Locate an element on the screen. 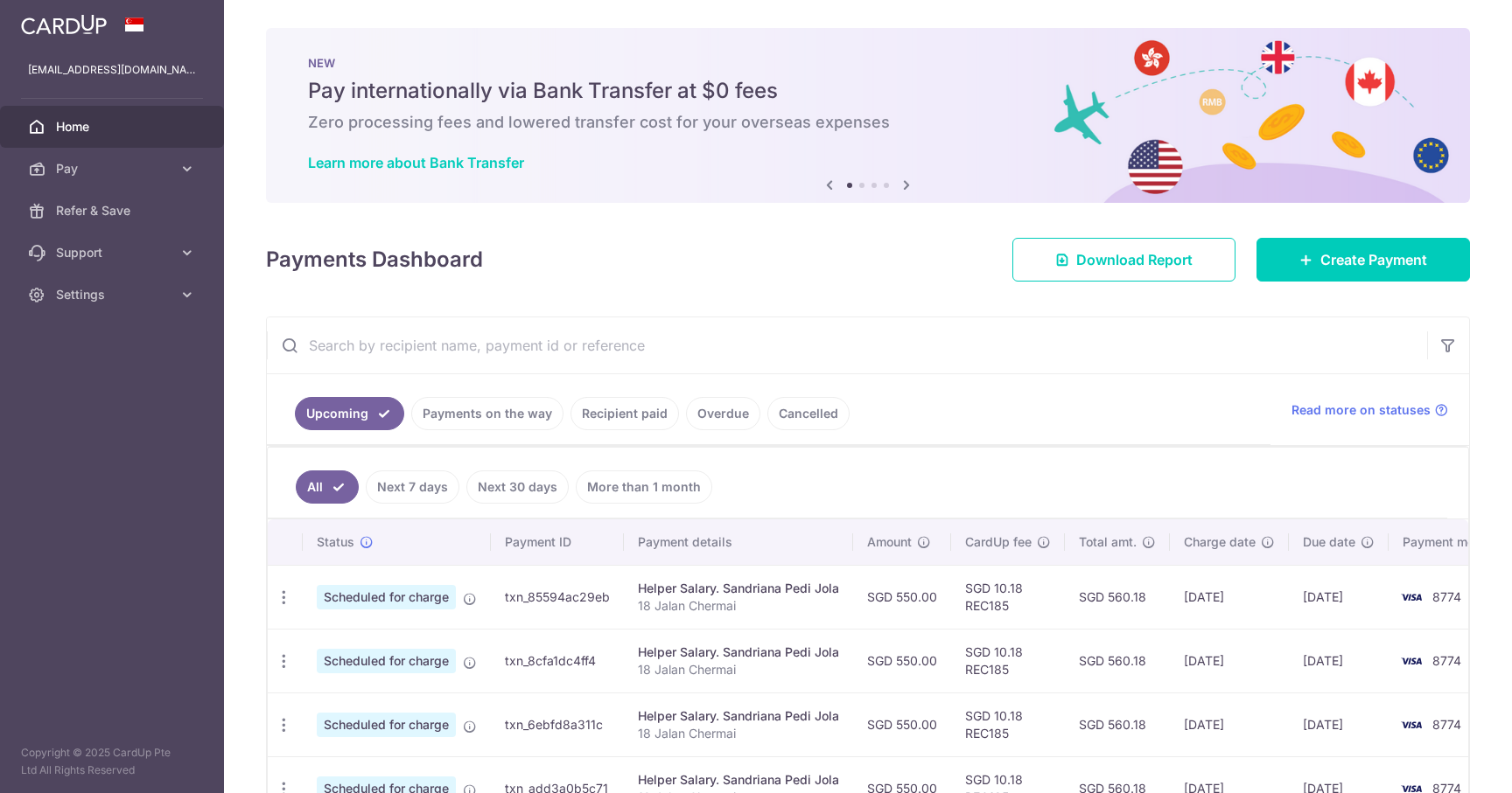  td: txn_6ebfd8a311c is located at coordinates (558, 725).